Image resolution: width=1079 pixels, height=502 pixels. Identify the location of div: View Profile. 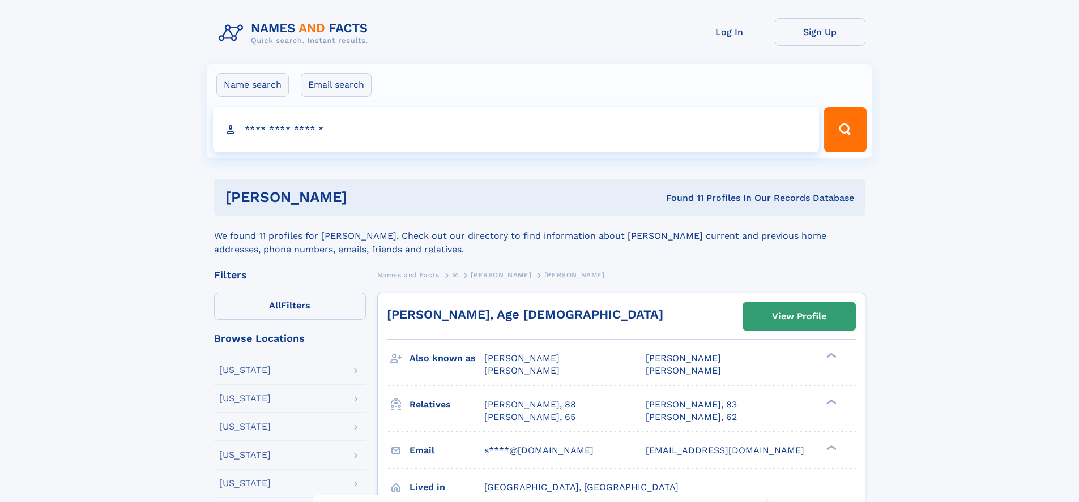
(799, 316).